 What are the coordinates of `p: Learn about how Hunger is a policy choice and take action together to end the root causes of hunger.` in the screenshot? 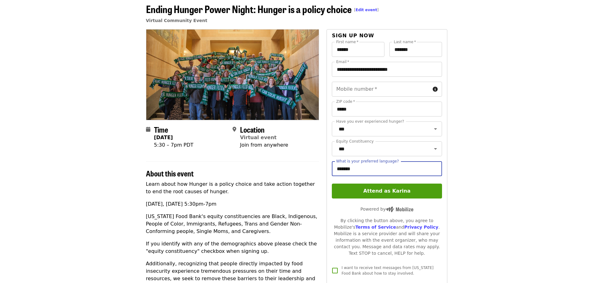 It's located at (232, 188).